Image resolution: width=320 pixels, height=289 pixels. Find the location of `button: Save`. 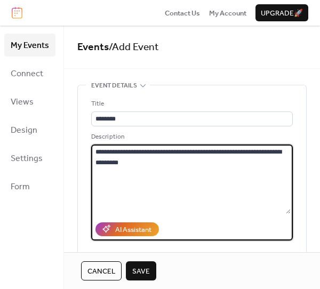

button: Save is located at coordinates (141, 271).